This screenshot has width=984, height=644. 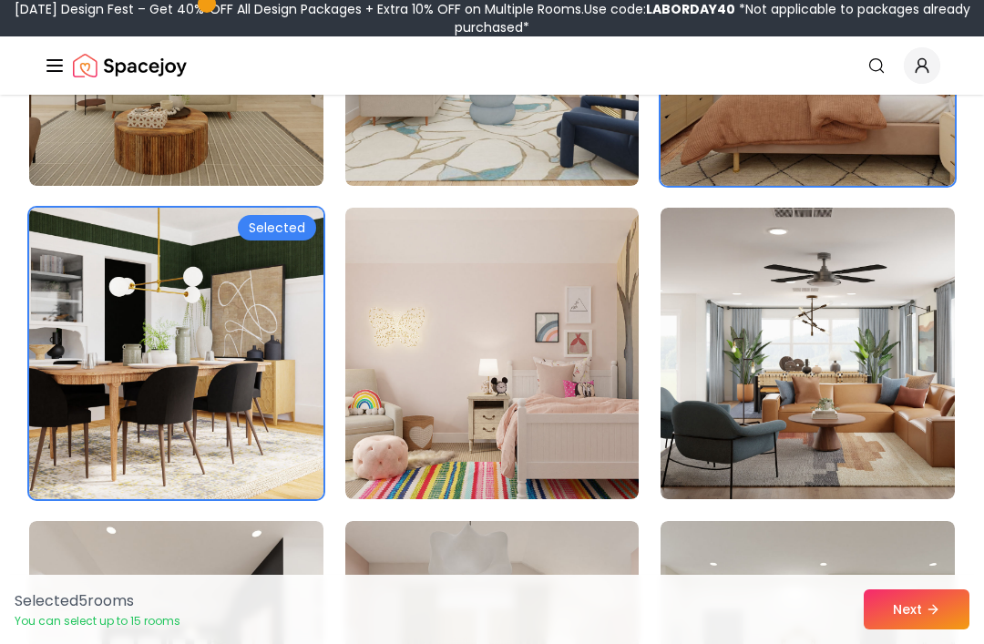 I want to click on div: Selected, so click(x=277, y=228).